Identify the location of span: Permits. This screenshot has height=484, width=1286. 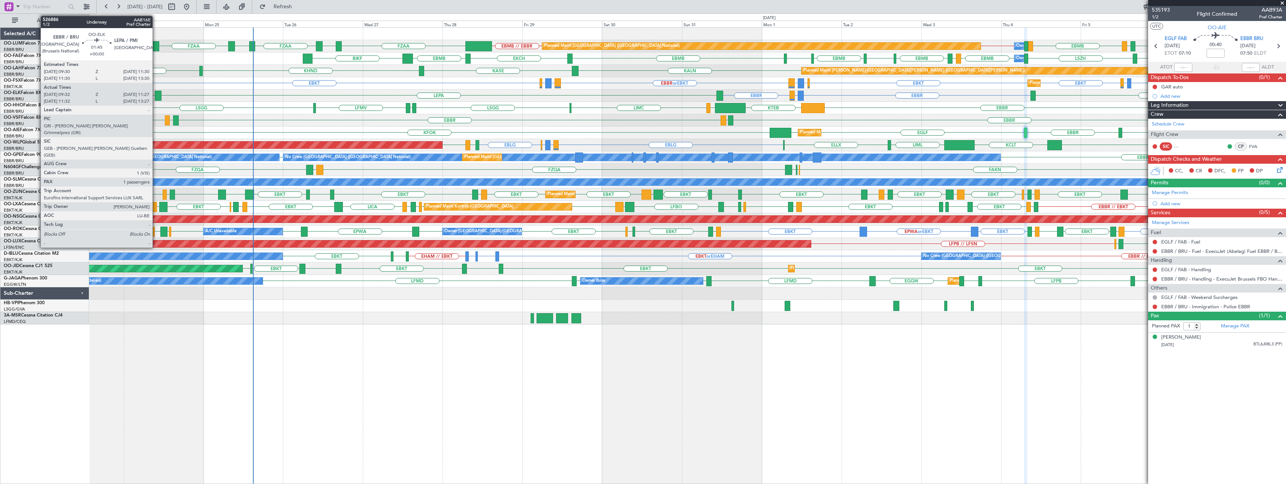
(1159, 183).